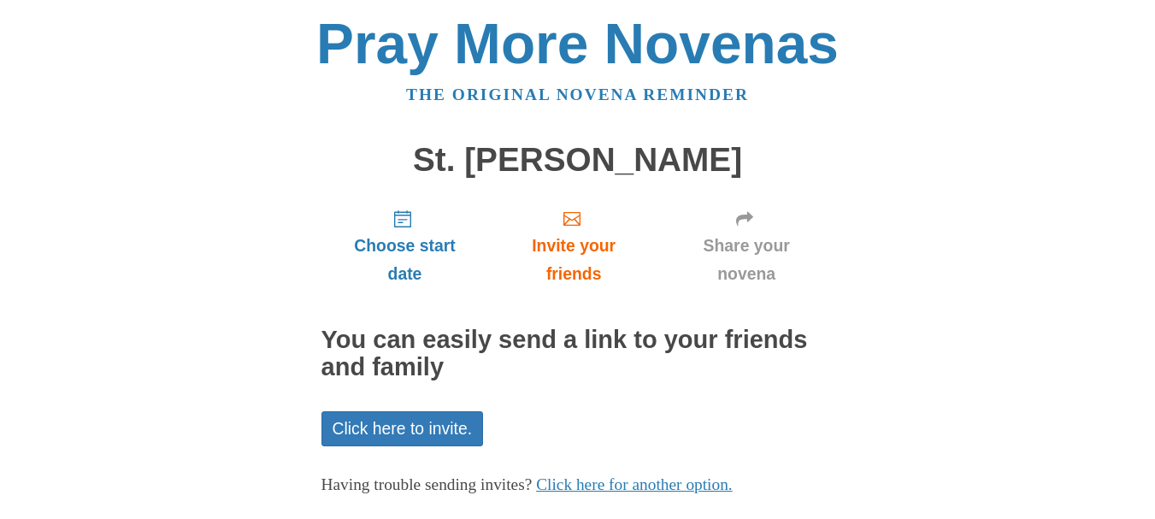  What do you see at coordinates (427, 484) in the screenshot?
I see `span: Having trouble sending invites?` at bounding box center [427, 484].